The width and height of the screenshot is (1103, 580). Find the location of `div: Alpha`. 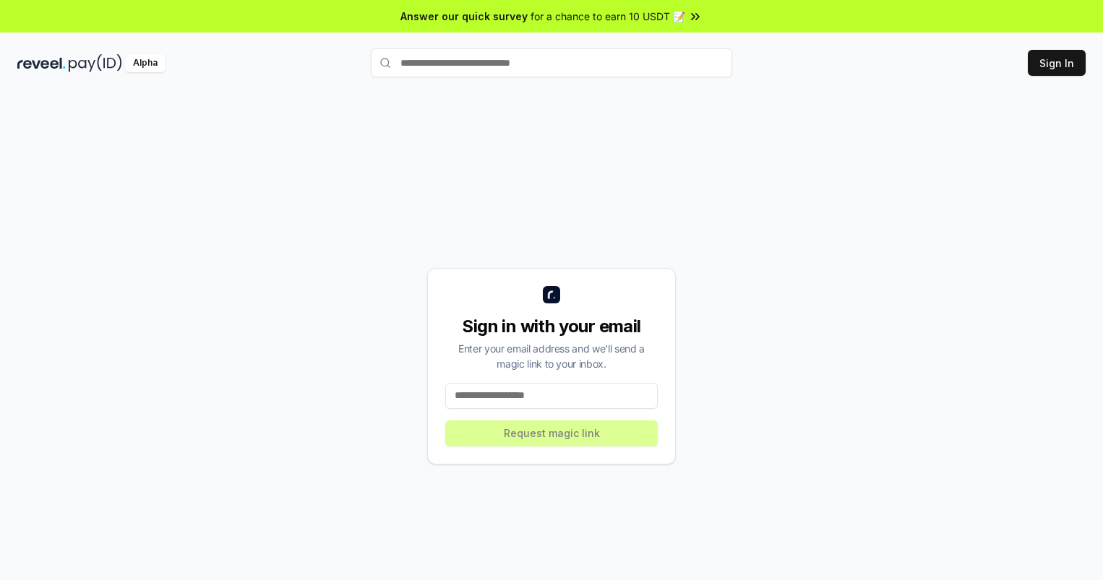

div: Alpha is located at coordinates (145, 63).